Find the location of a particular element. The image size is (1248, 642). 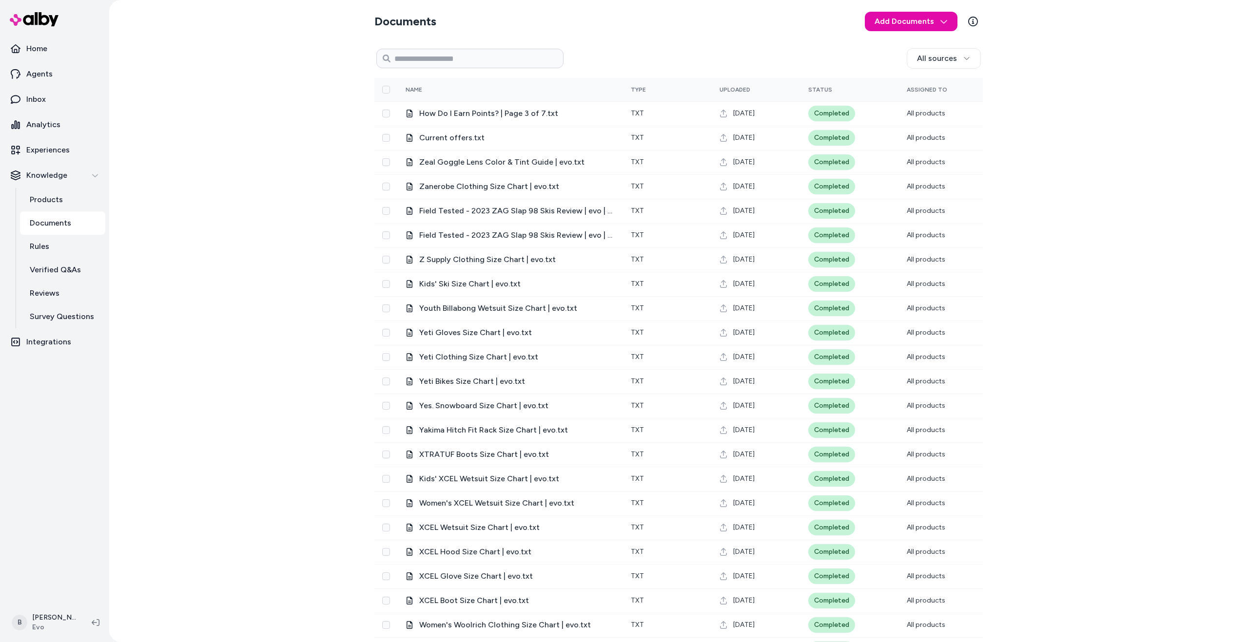

a: Documents is located at coordinates (62, 223).